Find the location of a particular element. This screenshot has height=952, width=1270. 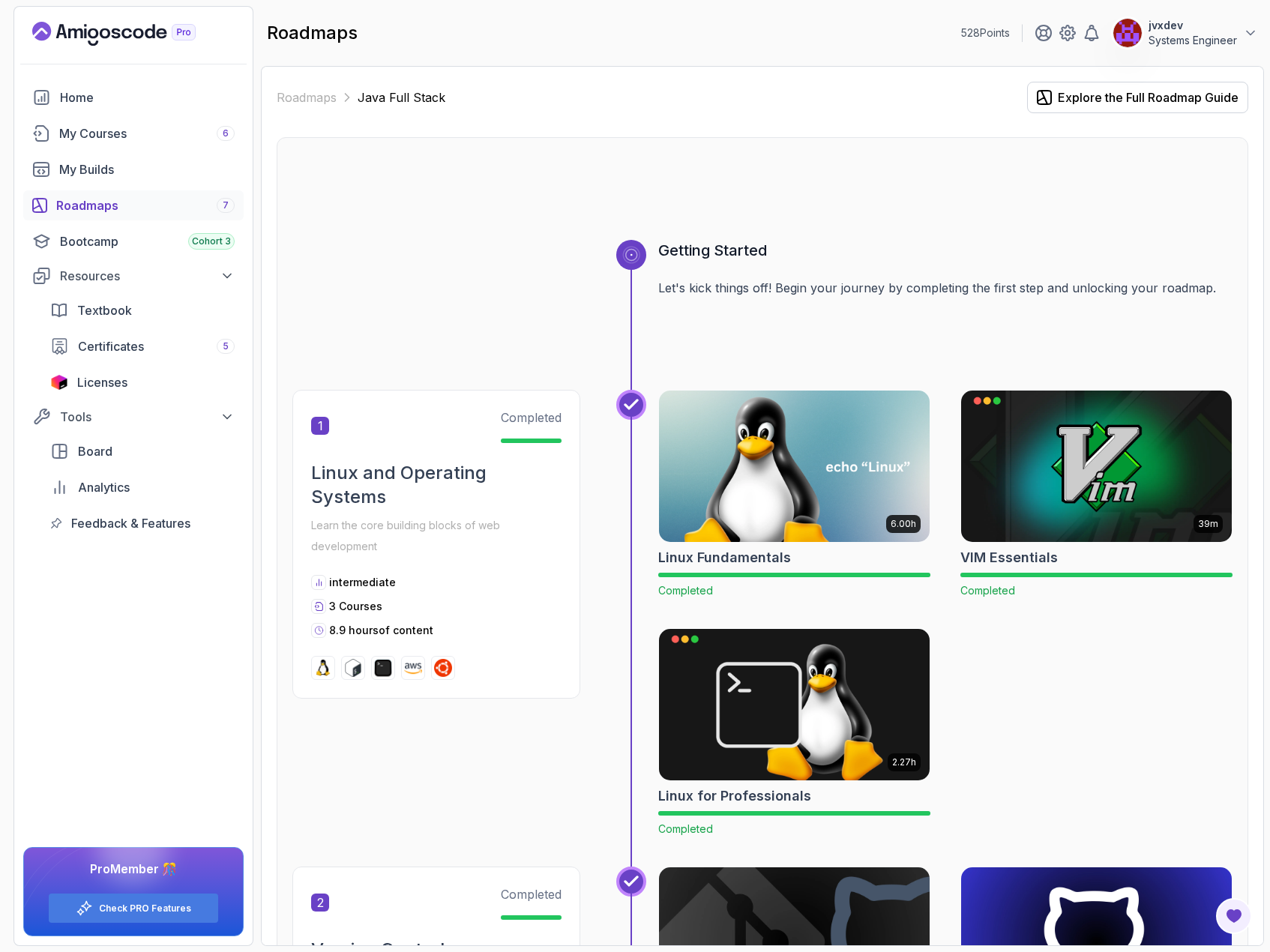

img: linux logo is located at coordinates (323, 668).